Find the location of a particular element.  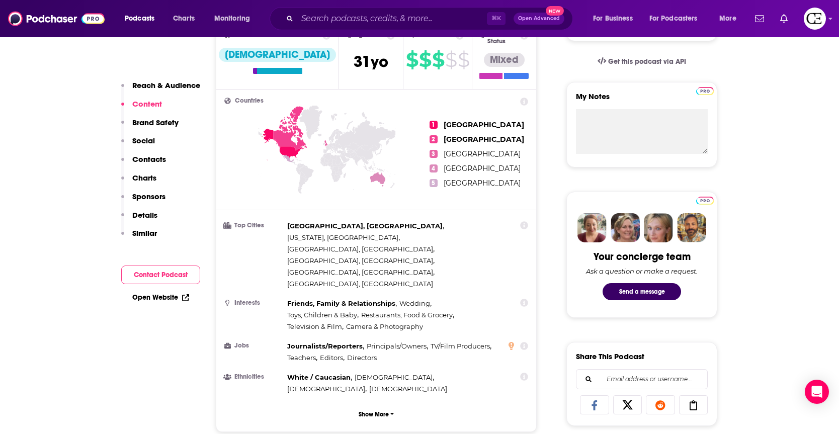

span: Directors is located at coordinates (362, 358).